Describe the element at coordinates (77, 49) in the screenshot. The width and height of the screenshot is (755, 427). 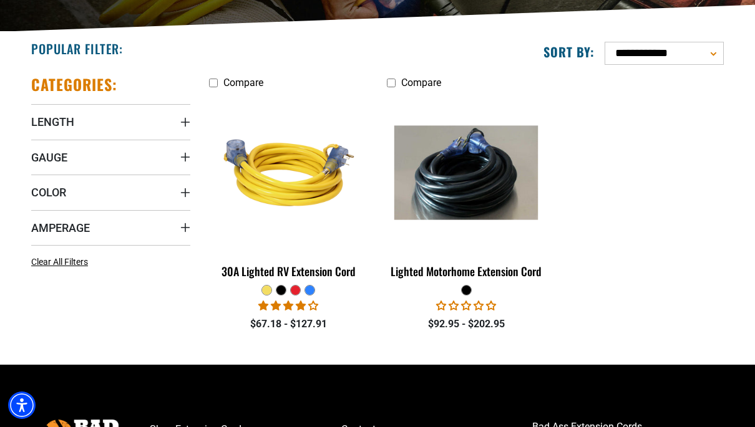
I see `h2: Popular Filter:` at that location.